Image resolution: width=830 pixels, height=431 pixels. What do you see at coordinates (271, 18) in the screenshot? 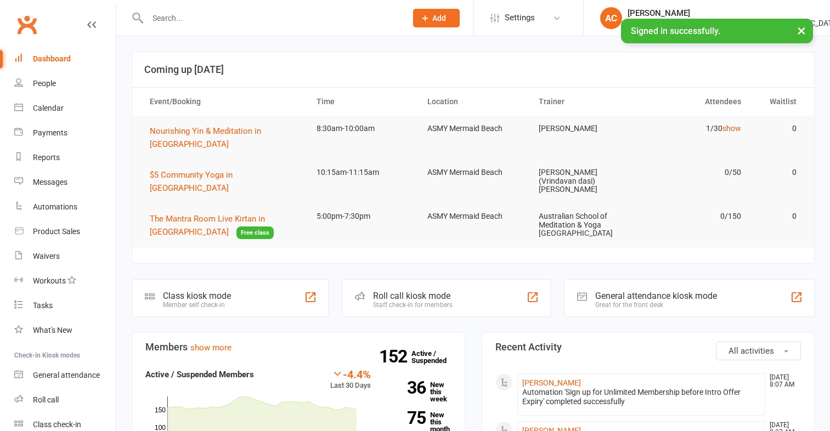
I see `input: Search...` at bounding box center [271, 18].